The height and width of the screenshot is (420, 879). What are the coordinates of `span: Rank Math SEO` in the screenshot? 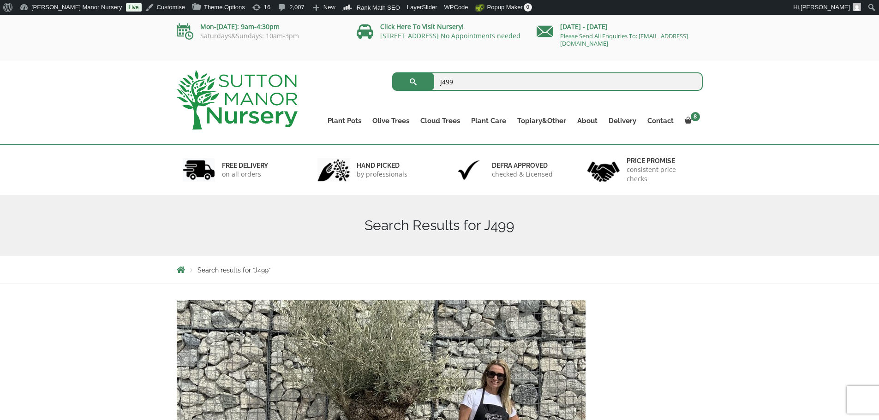 It's located at (378, 7).